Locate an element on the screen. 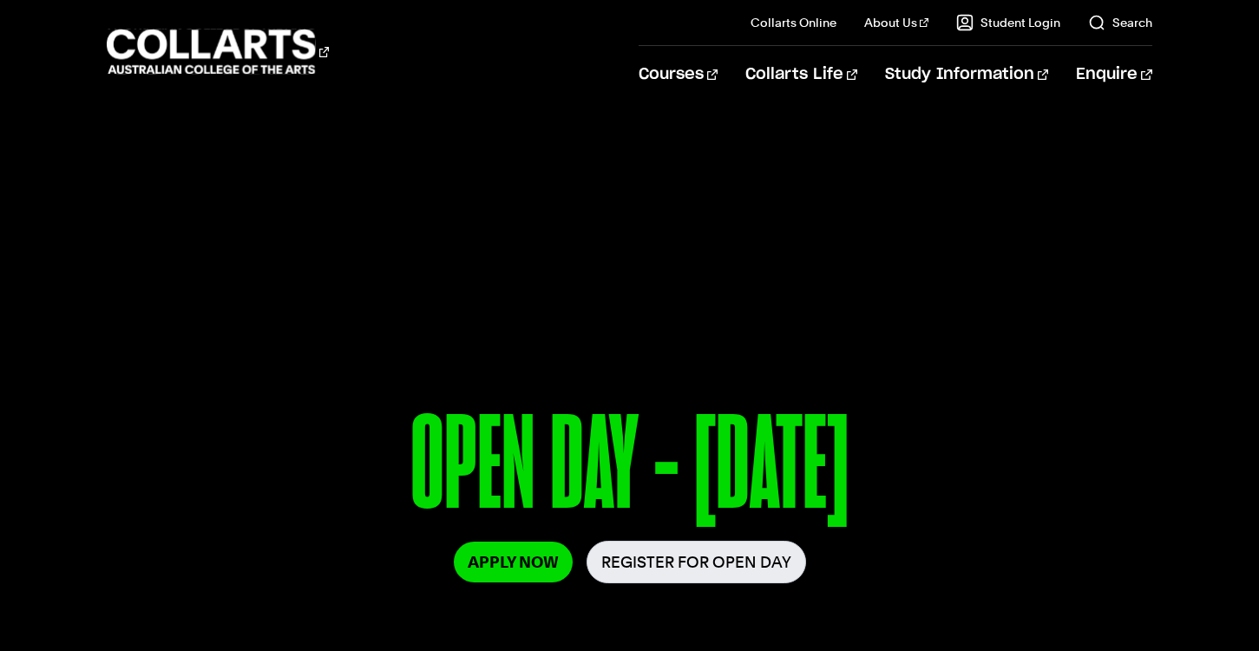  a: Collarts Life is located at coordinates (801, 75).